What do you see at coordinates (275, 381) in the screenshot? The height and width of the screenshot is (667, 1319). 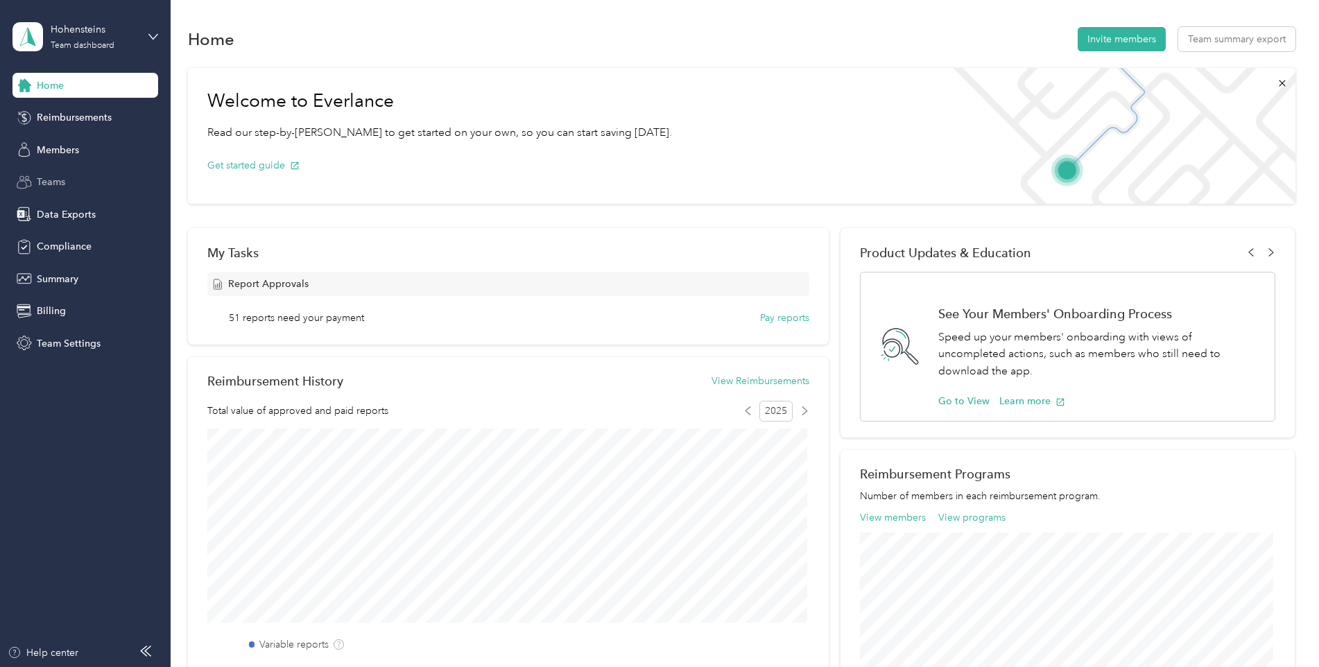 I see `h2: Reimbursement History` at bounding box center [275, 381].